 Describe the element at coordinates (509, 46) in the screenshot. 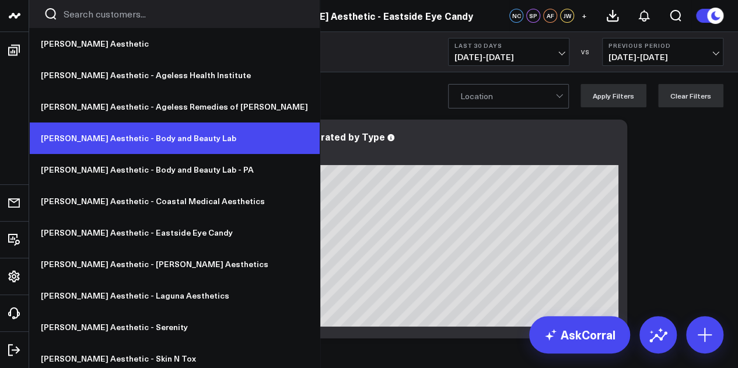

I see `b: Last 30 Days` at that location.